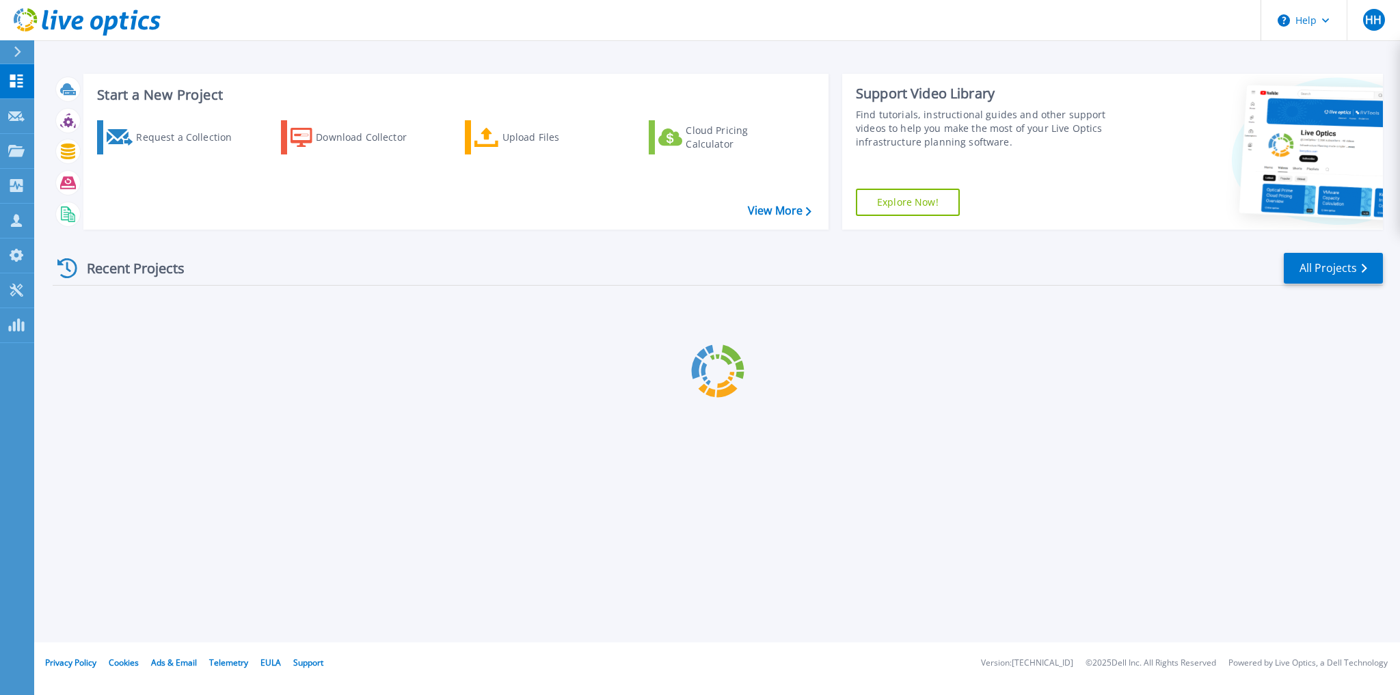 The width and height of the screenshot is (1400, 695). I want to click on a: Upload Files, so click(541, 137).